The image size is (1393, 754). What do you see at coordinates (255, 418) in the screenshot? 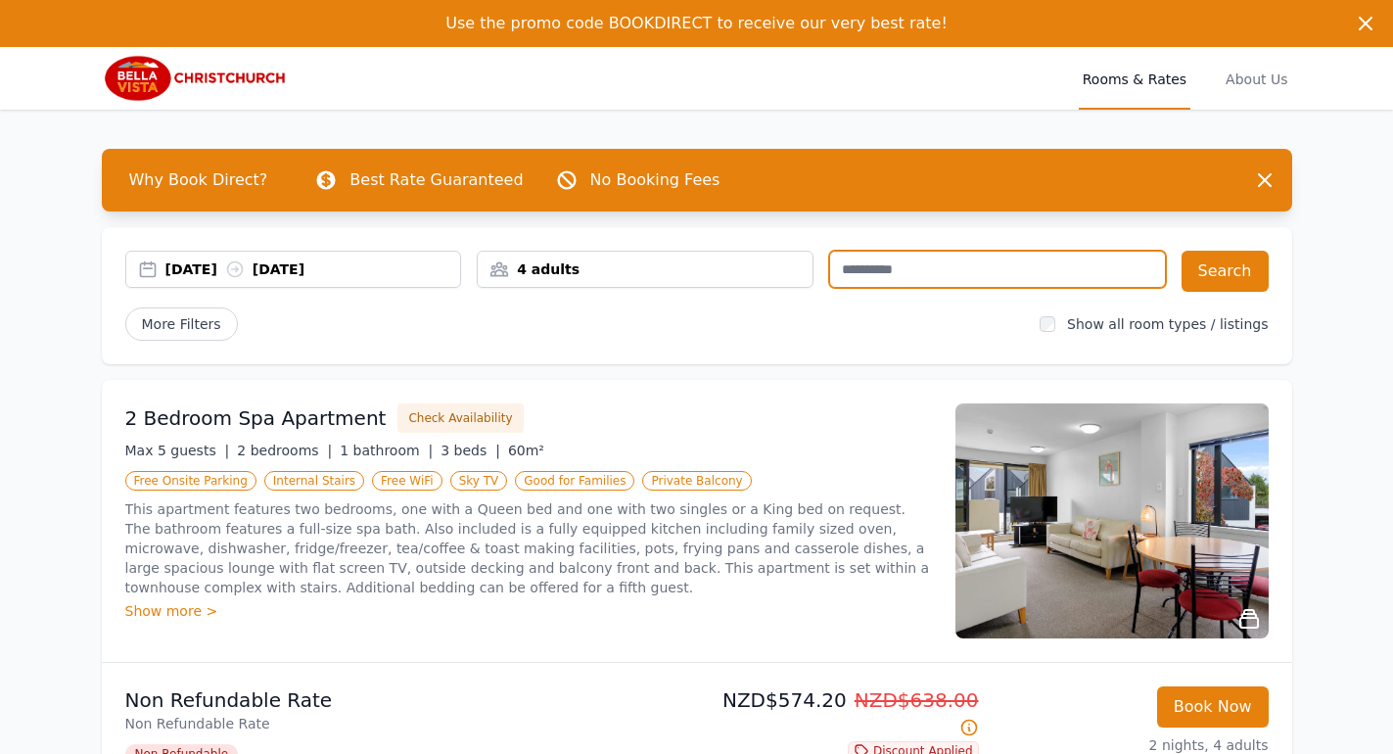
I see `h3: 2 Bedroom Spa Apartment` at bounding box center [255, 418].